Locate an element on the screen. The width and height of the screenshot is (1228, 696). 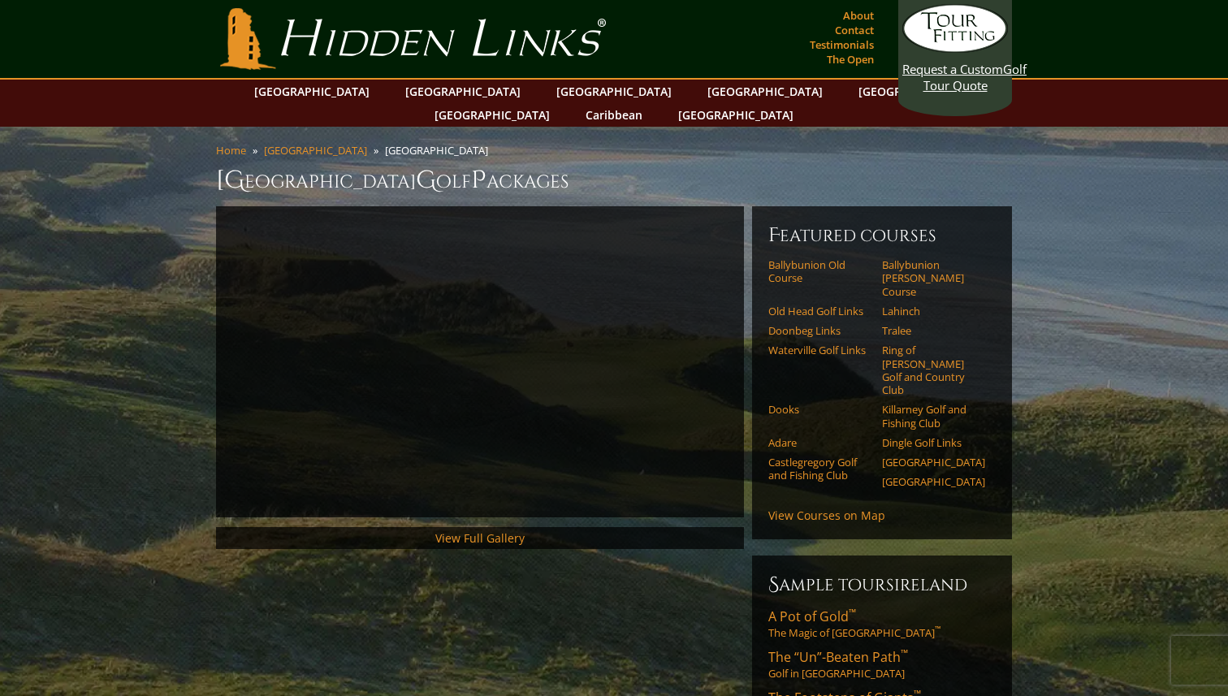
span: A Pot of Gold is located at coordinates (812, 616).